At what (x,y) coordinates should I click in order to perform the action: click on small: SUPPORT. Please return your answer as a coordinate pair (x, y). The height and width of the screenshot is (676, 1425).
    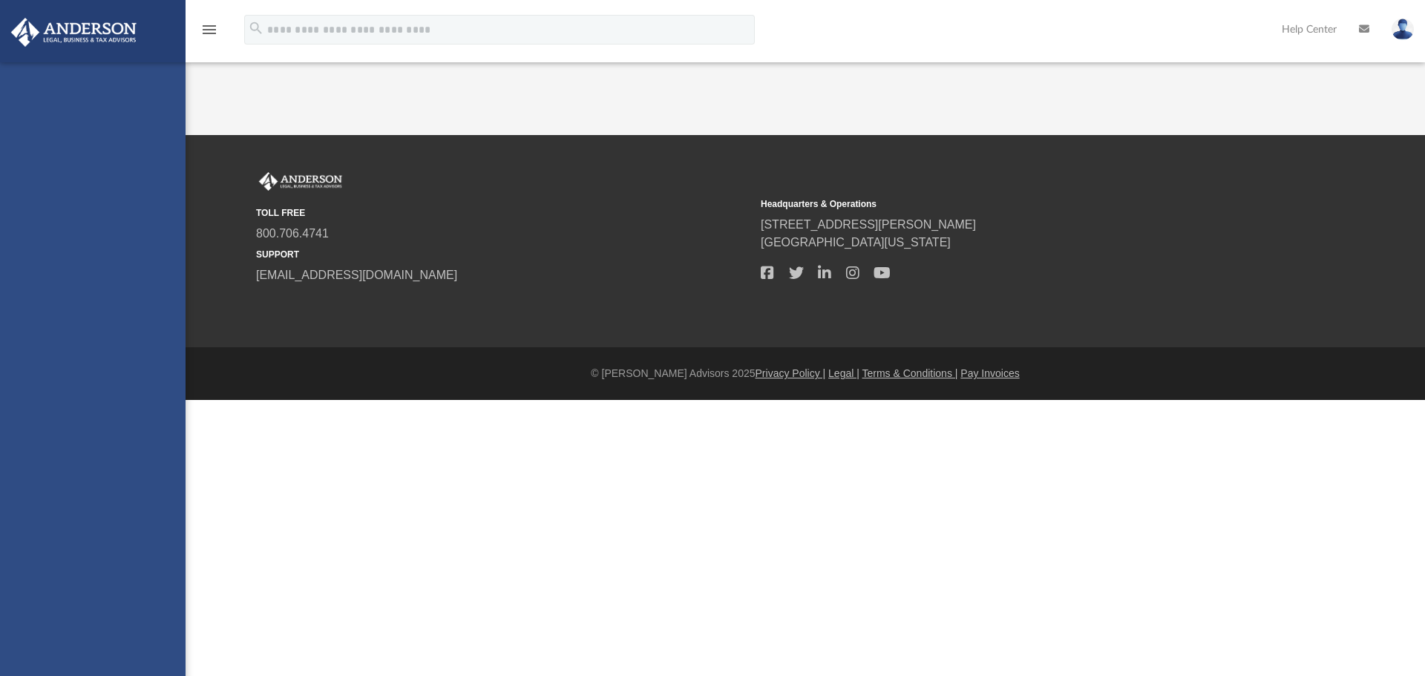
    Looking at the image, I should click on (503, 255).